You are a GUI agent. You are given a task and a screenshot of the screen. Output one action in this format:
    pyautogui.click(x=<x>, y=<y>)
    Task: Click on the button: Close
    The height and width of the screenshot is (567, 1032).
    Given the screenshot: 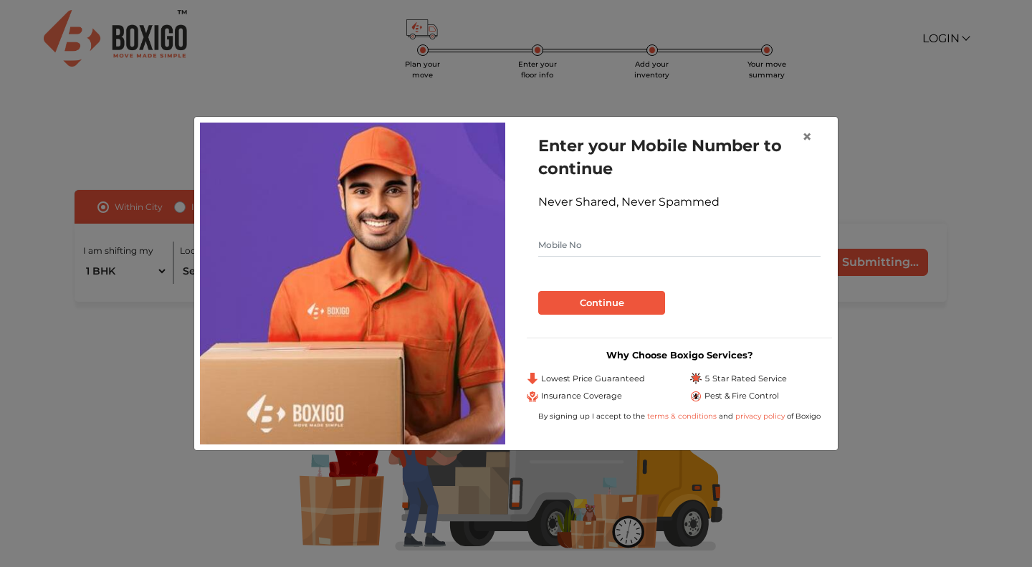 What is the action you would take?
    pyautogui.click(x=807, y=137)
    